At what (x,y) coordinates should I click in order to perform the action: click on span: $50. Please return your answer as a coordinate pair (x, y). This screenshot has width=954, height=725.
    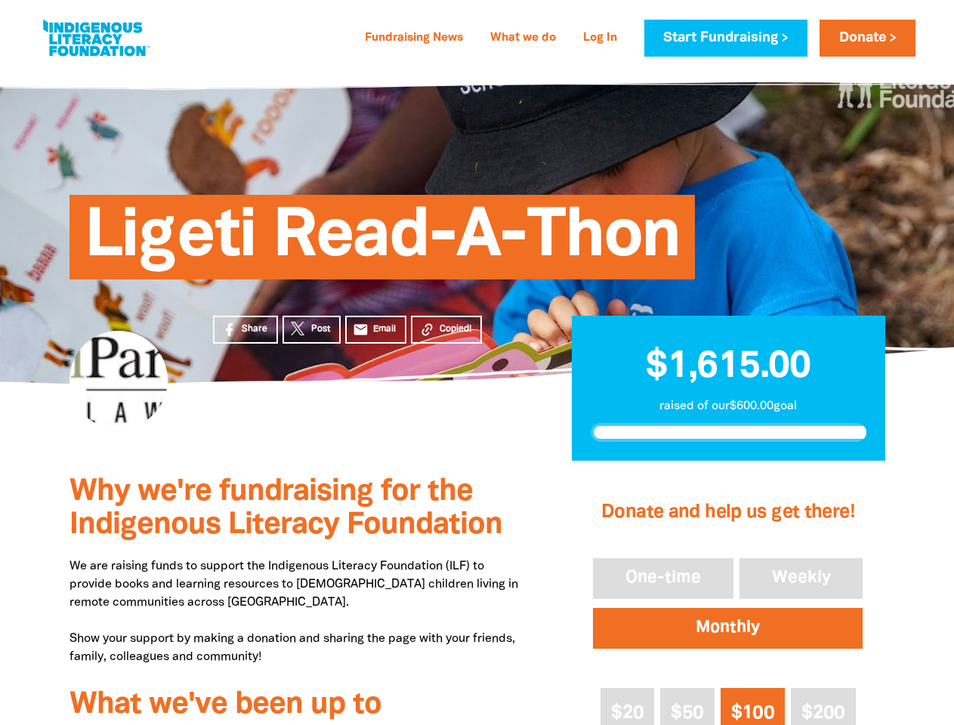
    Looking at the image, I should click on (687, 713).